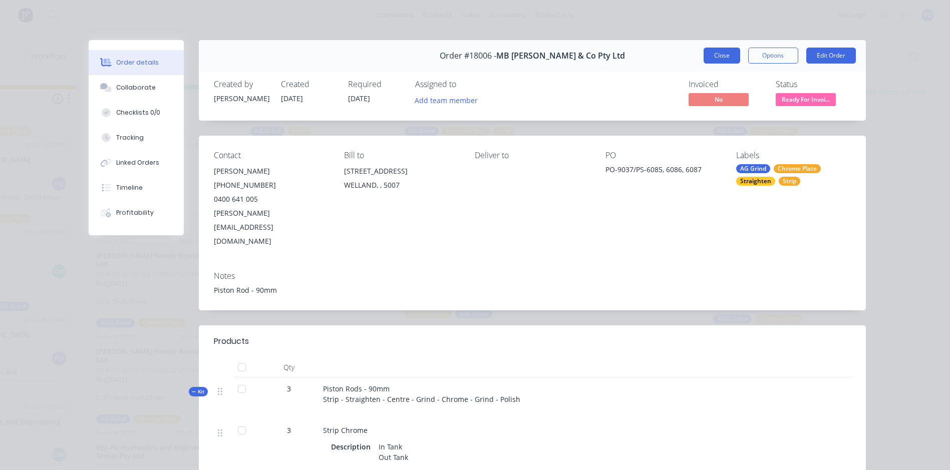 The width and height of the screenshot is (950, 470). Describe the element at coordinates (401, 185) in the screenshot. I see `div: WELLAND, , 5007` at that location.